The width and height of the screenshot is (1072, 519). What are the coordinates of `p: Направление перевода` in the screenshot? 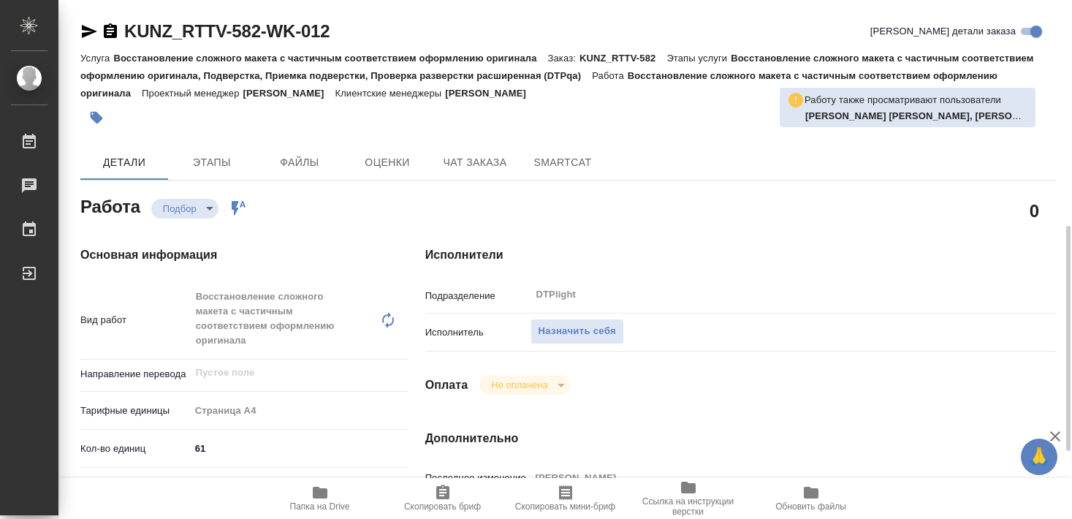 It's located at (135, 374).